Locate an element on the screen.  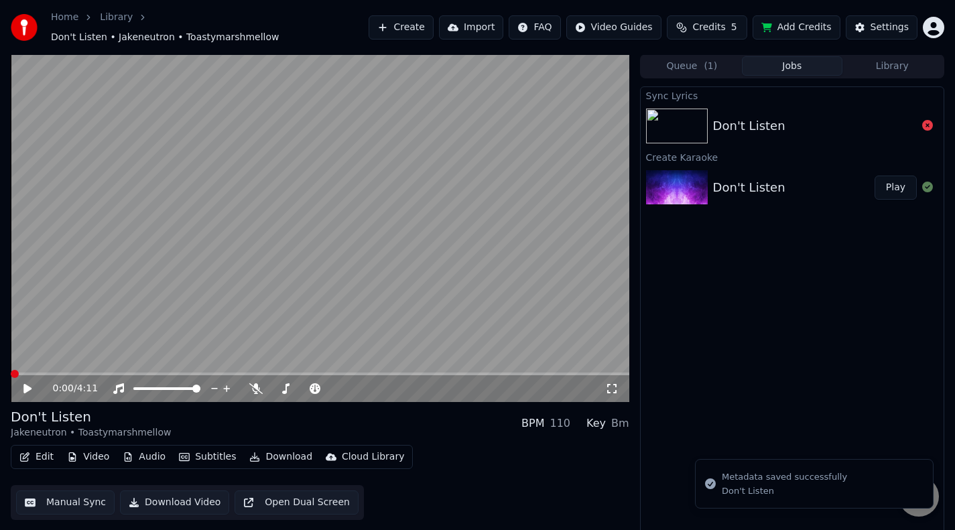
button: Credits5 is located at coordinates (707, 27).